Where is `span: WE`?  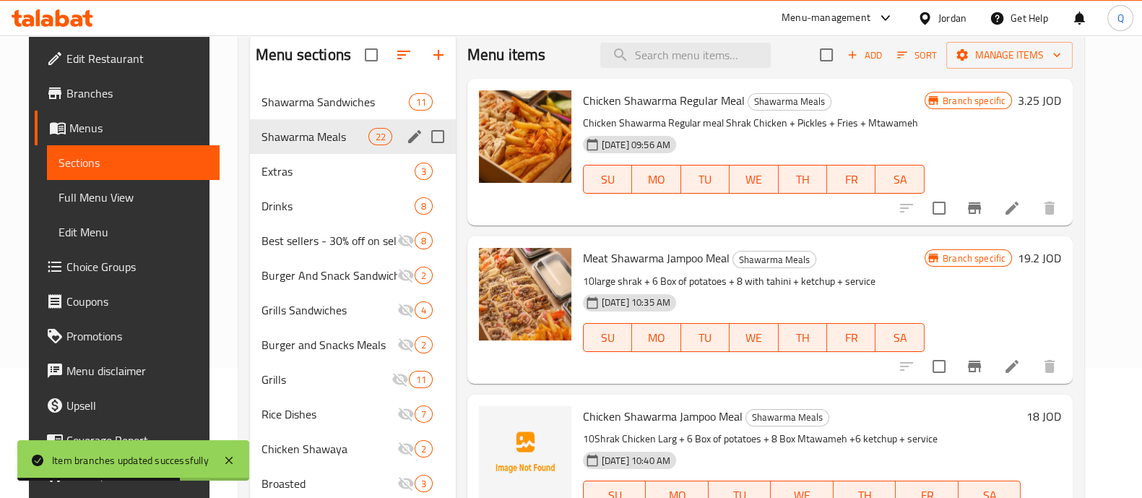
span: WE is located at coordinates (753, 337).